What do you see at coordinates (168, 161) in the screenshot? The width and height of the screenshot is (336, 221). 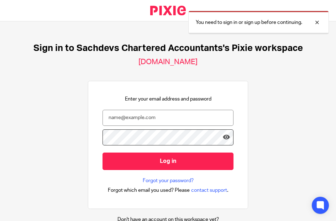 I see `input: Log in` at bounding box center [168, 161].